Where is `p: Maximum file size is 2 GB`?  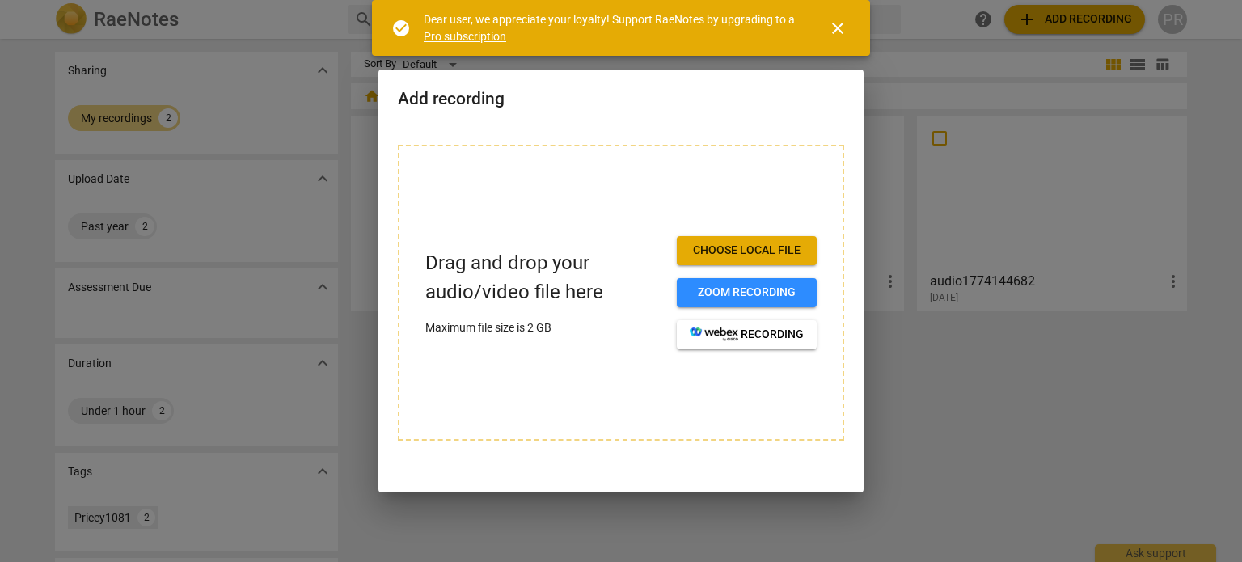 p: Maximum file size is 2 GB is located at coordinates (544, 327).